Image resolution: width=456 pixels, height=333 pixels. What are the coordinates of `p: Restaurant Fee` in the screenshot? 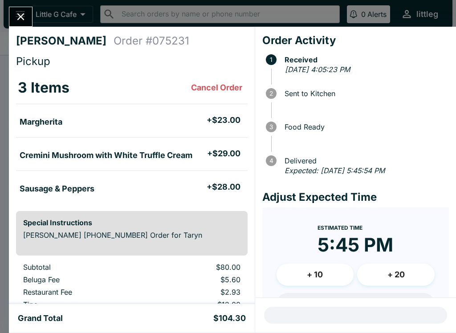 It's located at (81, 292).